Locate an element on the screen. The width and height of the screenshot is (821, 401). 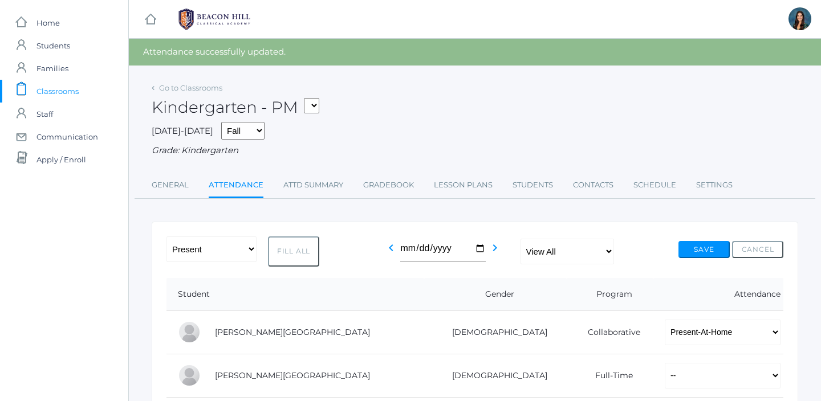
span: Families is located at coordinates (52, 68).